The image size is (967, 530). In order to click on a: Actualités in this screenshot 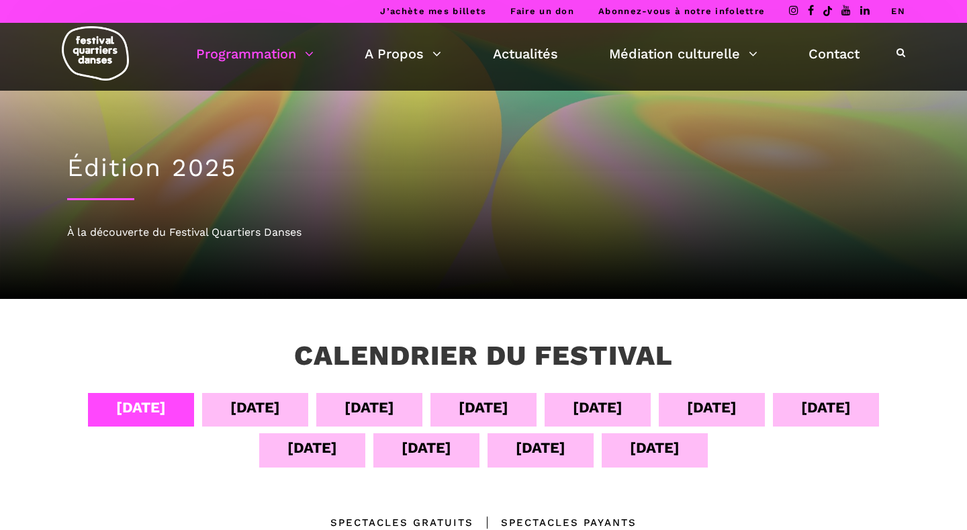, I will do `click(525, 54)`.